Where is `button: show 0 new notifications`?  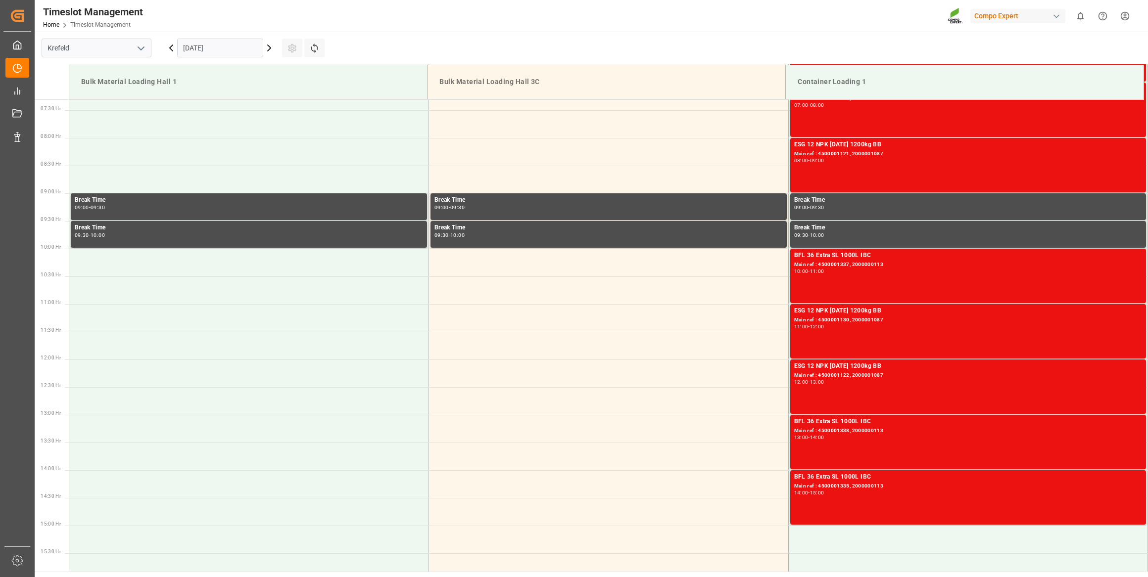
button: show 0 new notifications is located at coordinates (1080, 16).